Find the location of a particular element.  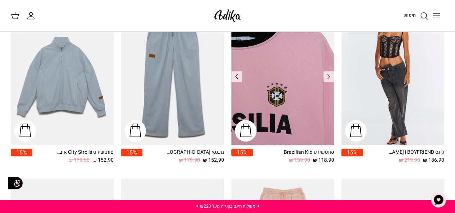

a: סווטשירט City Strolls אוברסייז is located at coordinates (62, 77).